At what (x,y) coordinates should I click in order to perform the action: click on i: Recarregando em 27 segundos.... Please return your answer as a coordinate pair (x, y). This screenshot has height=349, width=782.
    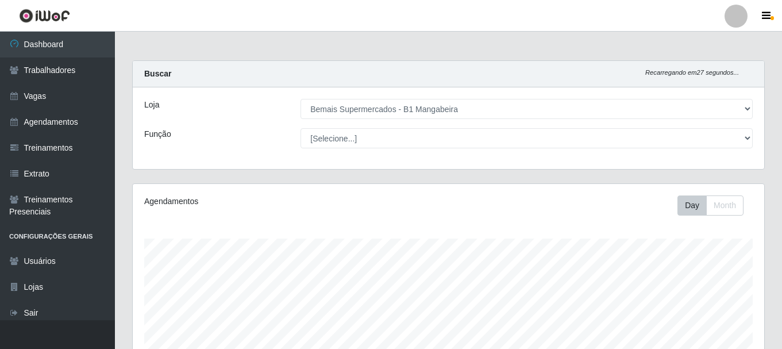
    Looking at the image, I should click on (692, 72).